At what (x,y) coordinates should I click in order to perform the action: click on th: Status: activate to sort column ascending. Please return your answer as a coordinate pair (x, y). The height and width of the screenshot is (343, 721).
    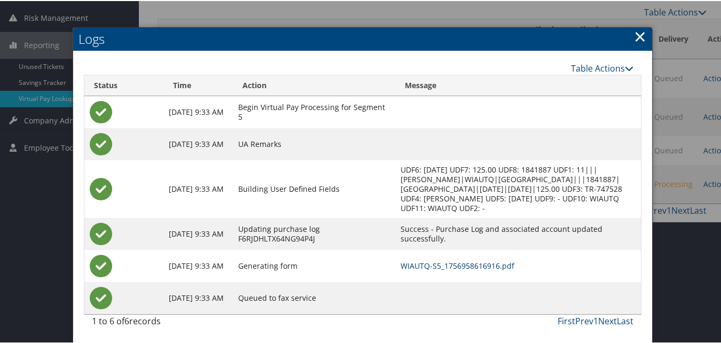
    Looking at the image, I should click on (124, 84).